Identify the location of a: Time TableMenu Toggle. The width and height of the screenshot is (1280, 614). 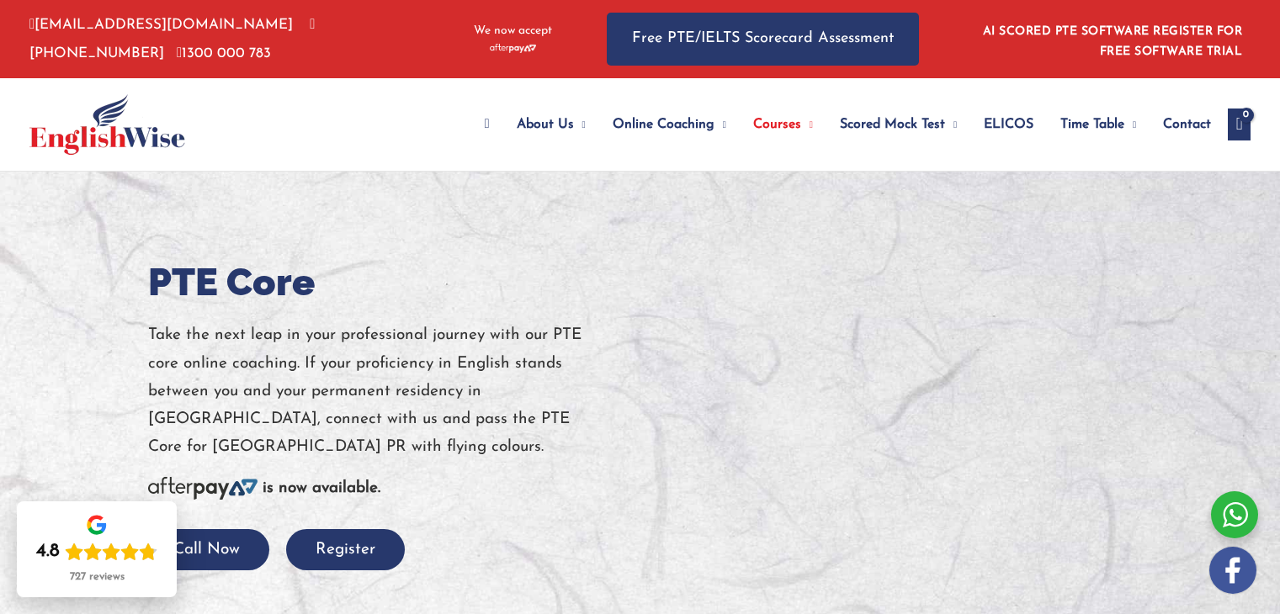
(1098, 125).